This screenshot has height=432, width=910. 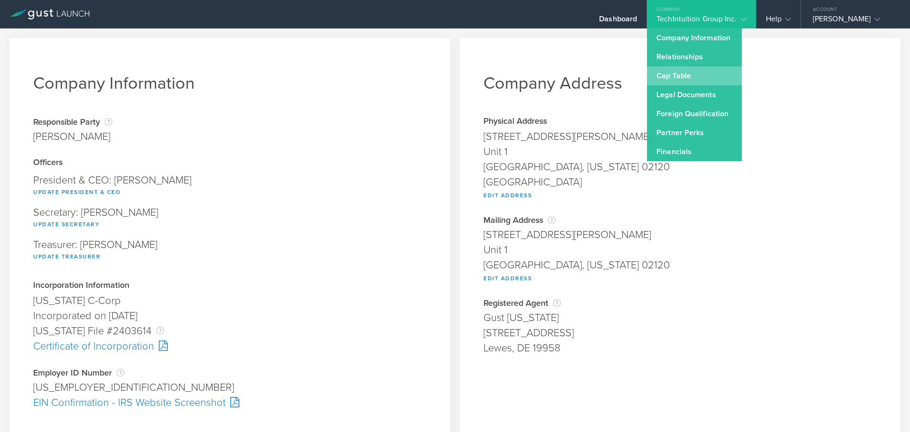 What do you see at coordinates (680, 220) in the screenshot?
I see `div: Mailing Address` at bounding box center [680, 220].